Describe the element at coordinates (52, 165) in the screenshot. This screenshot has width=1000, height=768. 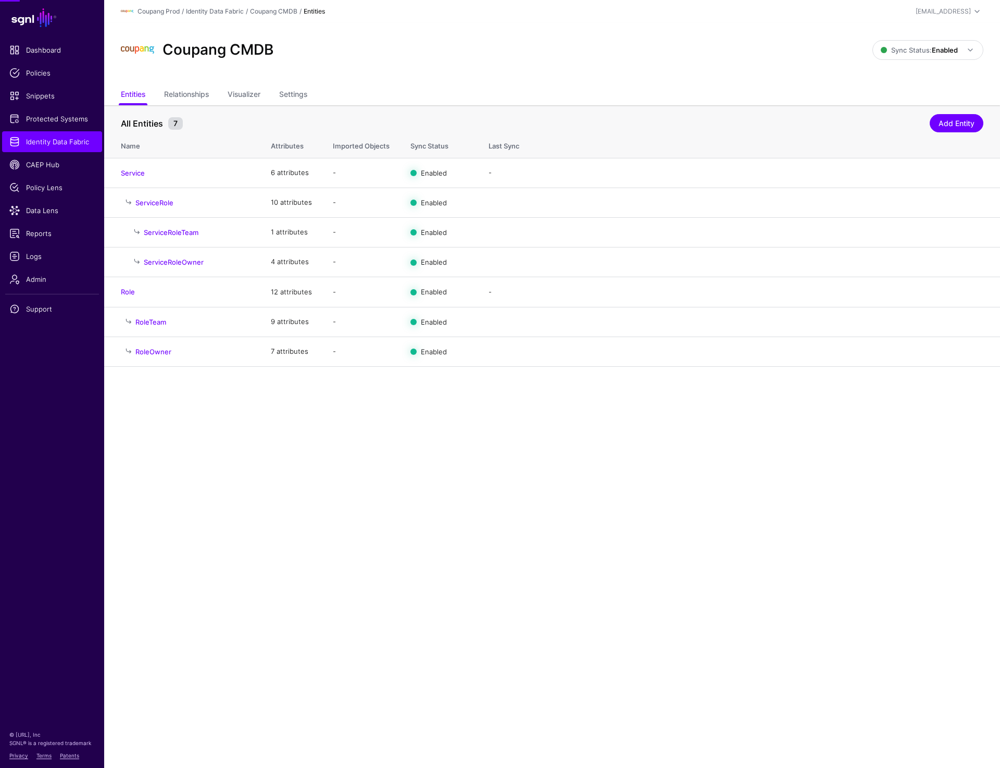
I see `a: CAEP Hub` at that location.